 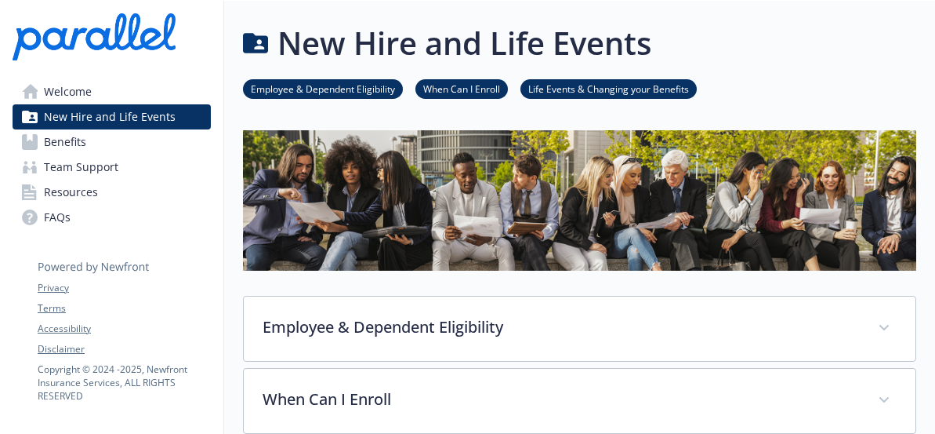 What do you see at coordinates (561, 399) in the screenshot?
I see `p: When Can I Enroll` at bounding box center [561, 399].